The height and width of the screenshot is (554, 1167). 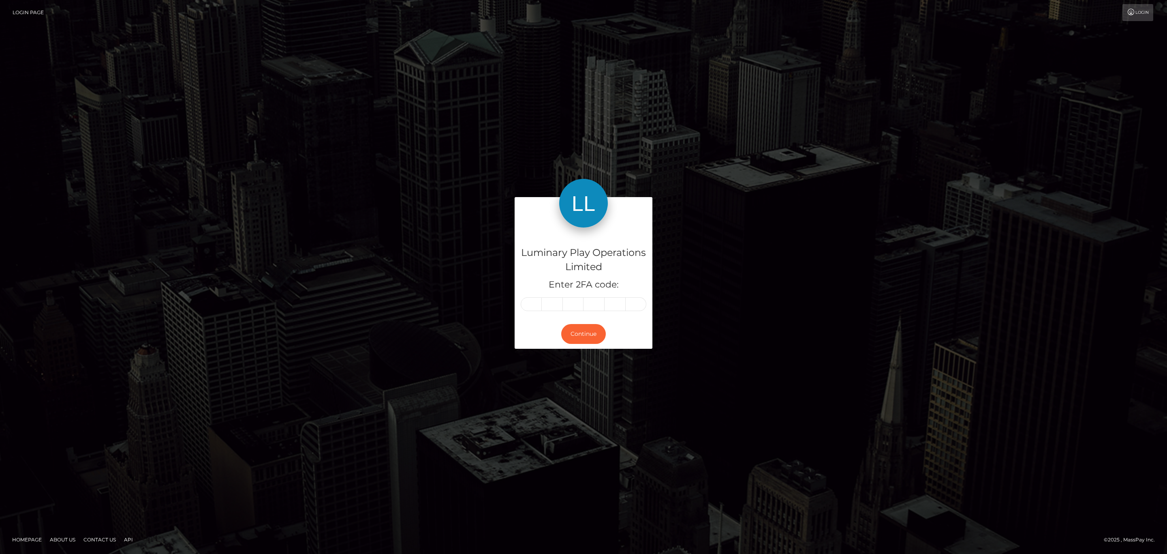 What do you see at coordinates (28, 13) in the screenshot?
I see `a: Login Page` at bounding box center [28, 13].